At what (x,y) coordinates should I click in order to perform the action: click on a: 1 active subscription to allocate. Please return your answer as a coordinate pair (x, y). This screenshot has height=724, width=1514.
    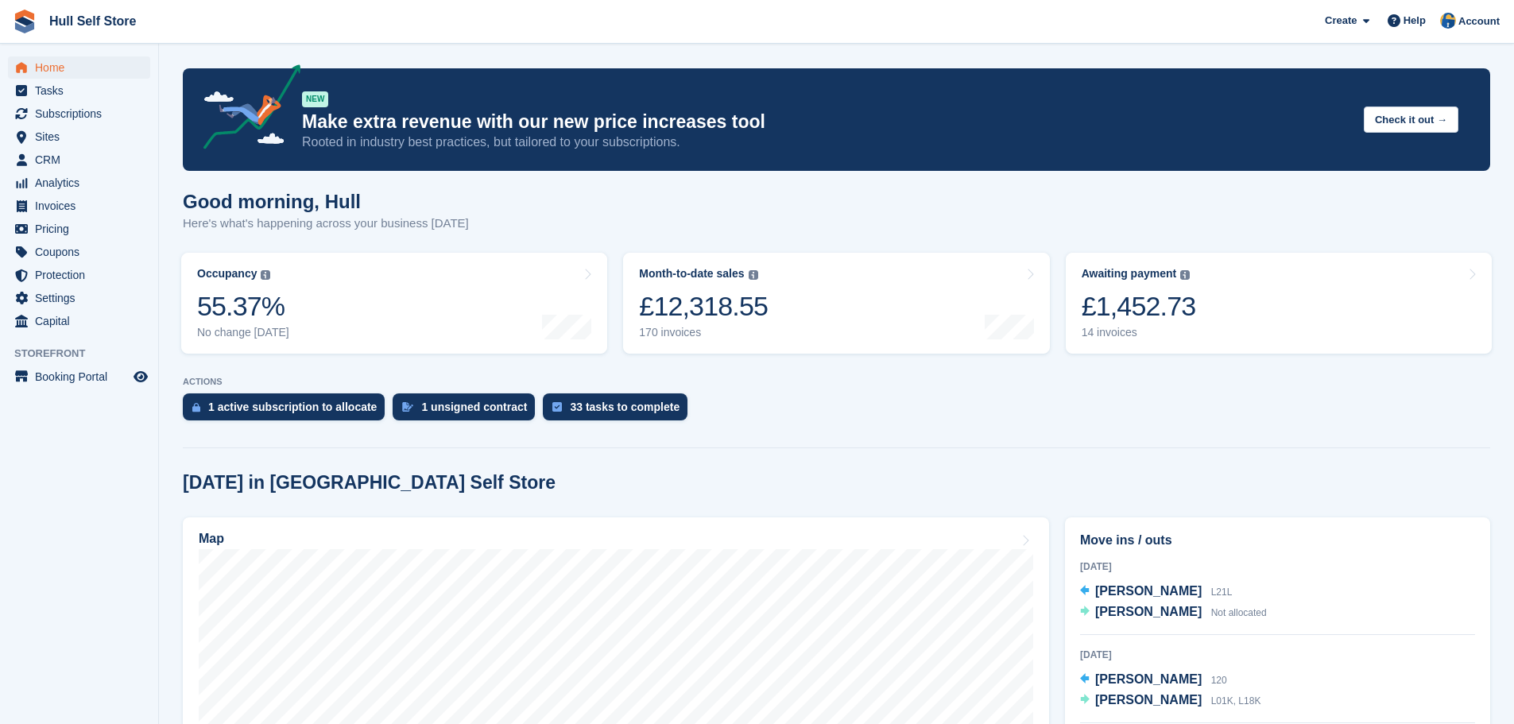
    Looking at the image, I should click on (288, 411).